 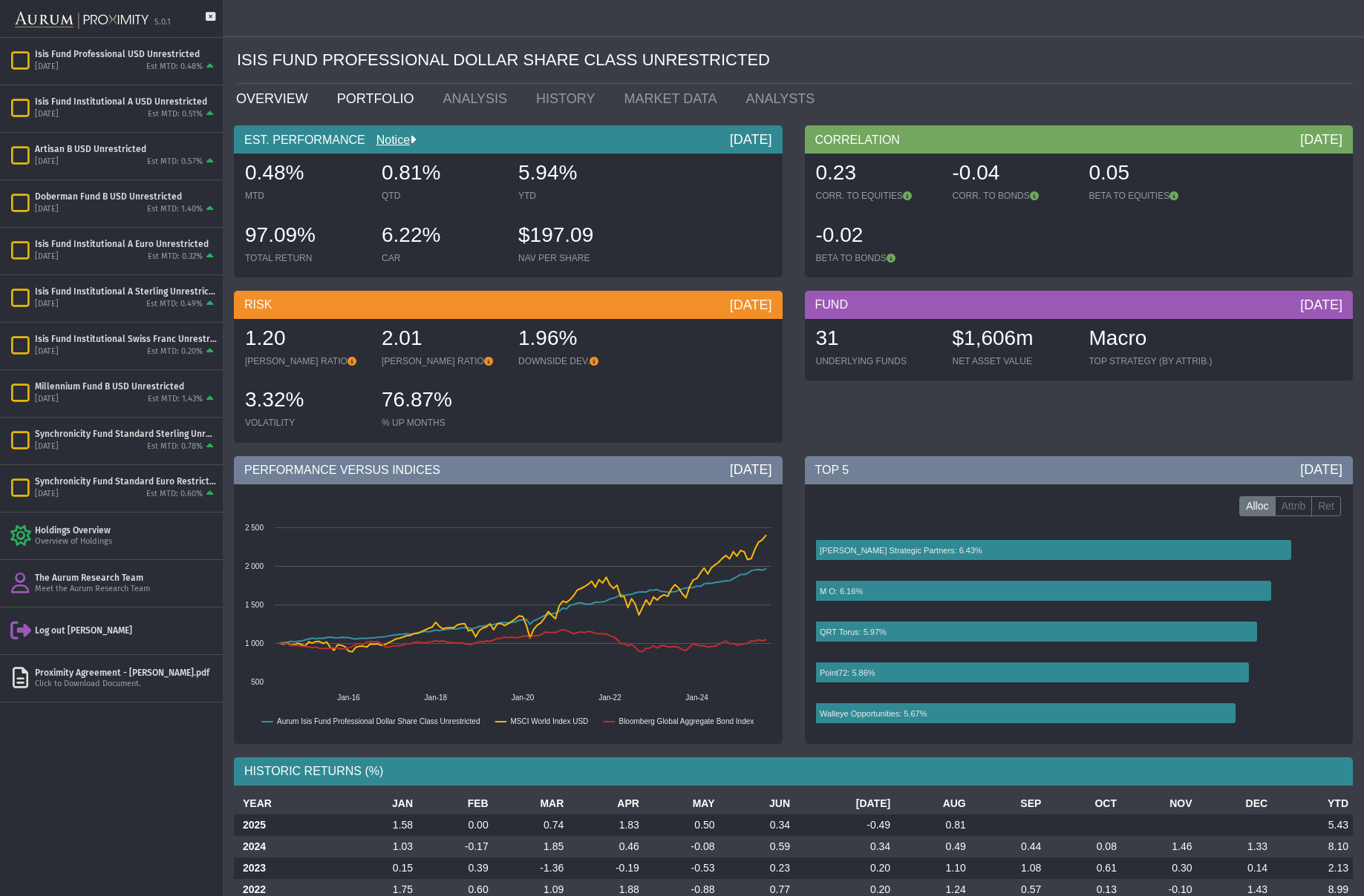 I want to click on div: Est MTD: 0.32%, so click(x=175, y=257).